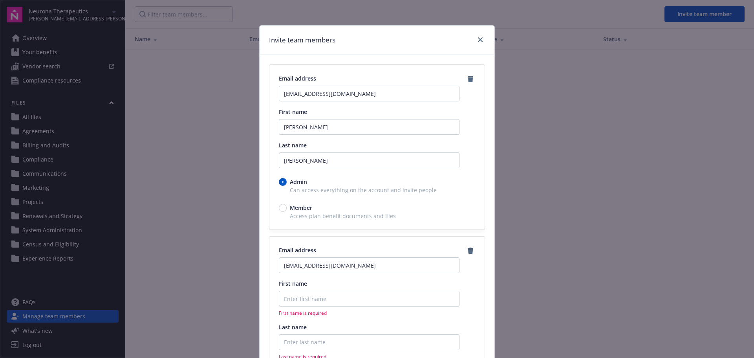  What do you see at coordinates (377, 147) in the screenshot?
I see `div: email` at bounding box center [377, 147].